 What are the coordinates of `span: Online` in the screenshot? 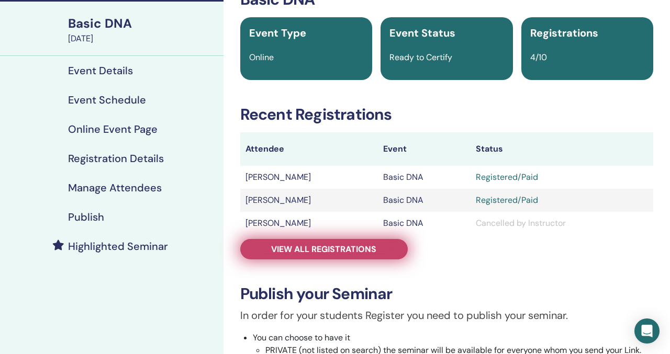 It's located at (261, 57).